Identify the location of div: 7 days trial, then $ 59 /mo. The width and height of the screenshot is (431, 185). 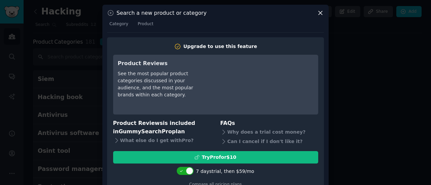
(225, 172).